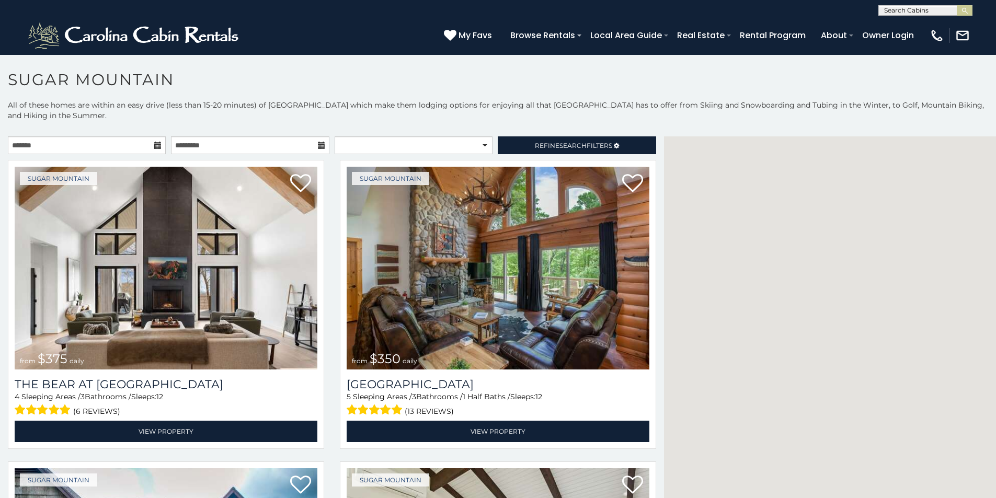 This screenshot has width=996, height=498. Describe the element at coordinates (349, 397) in the screenshot. I see `span: 5` at that location.